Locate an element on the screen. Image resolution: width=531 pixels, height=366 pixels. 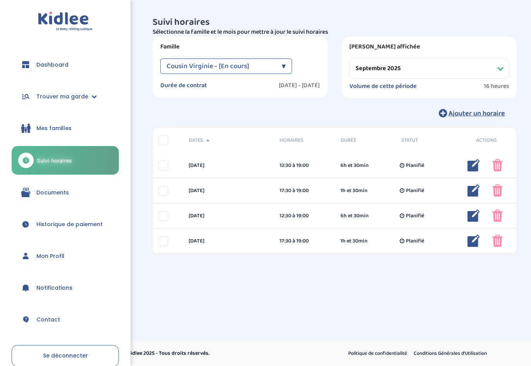
div: Dates is located at coordinates (228, 140).